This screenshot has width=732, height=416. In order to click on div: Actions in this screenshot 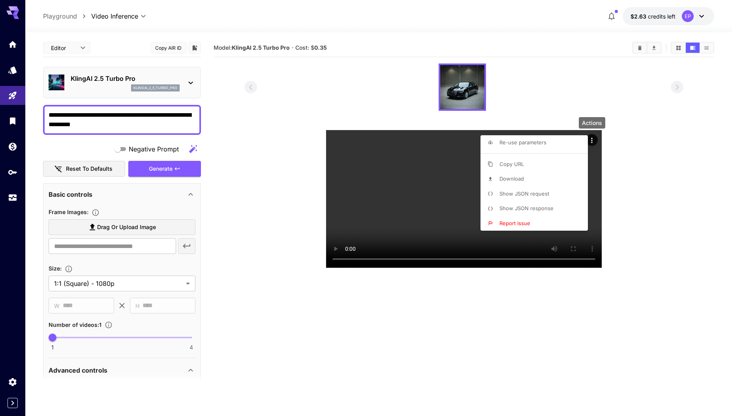, I will do `click(592, 123)`.